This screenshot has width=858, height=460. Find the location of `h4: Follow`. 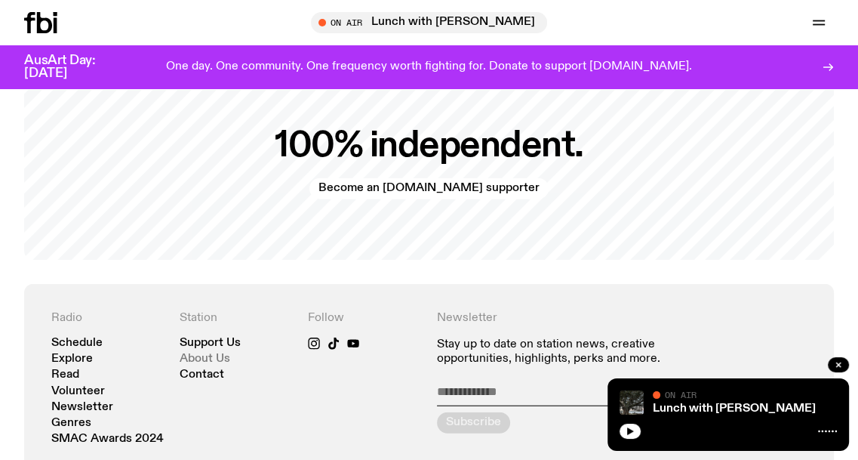

h4: Follow is located at coordinates (365, 318).